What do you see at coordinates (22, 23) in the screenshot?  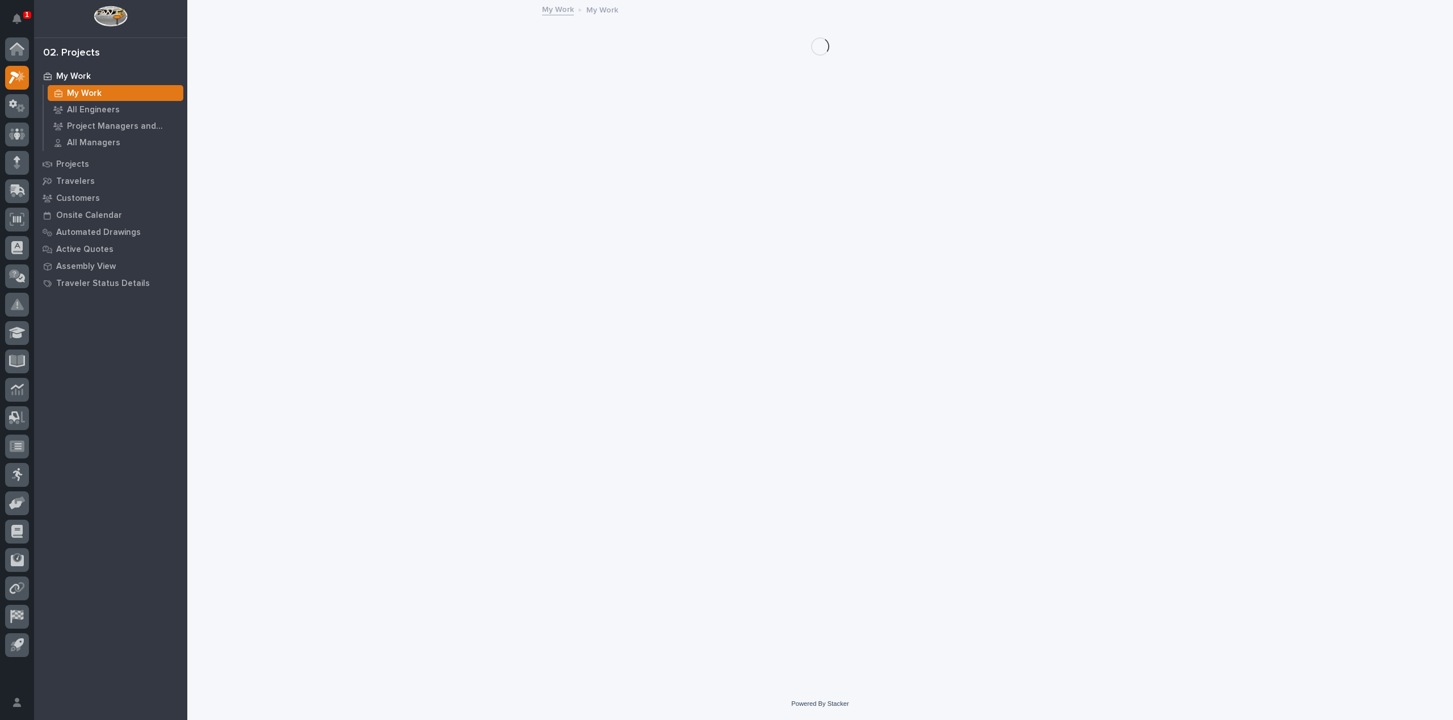 I see `div: Notifications1` at bounding box center [22, 23].